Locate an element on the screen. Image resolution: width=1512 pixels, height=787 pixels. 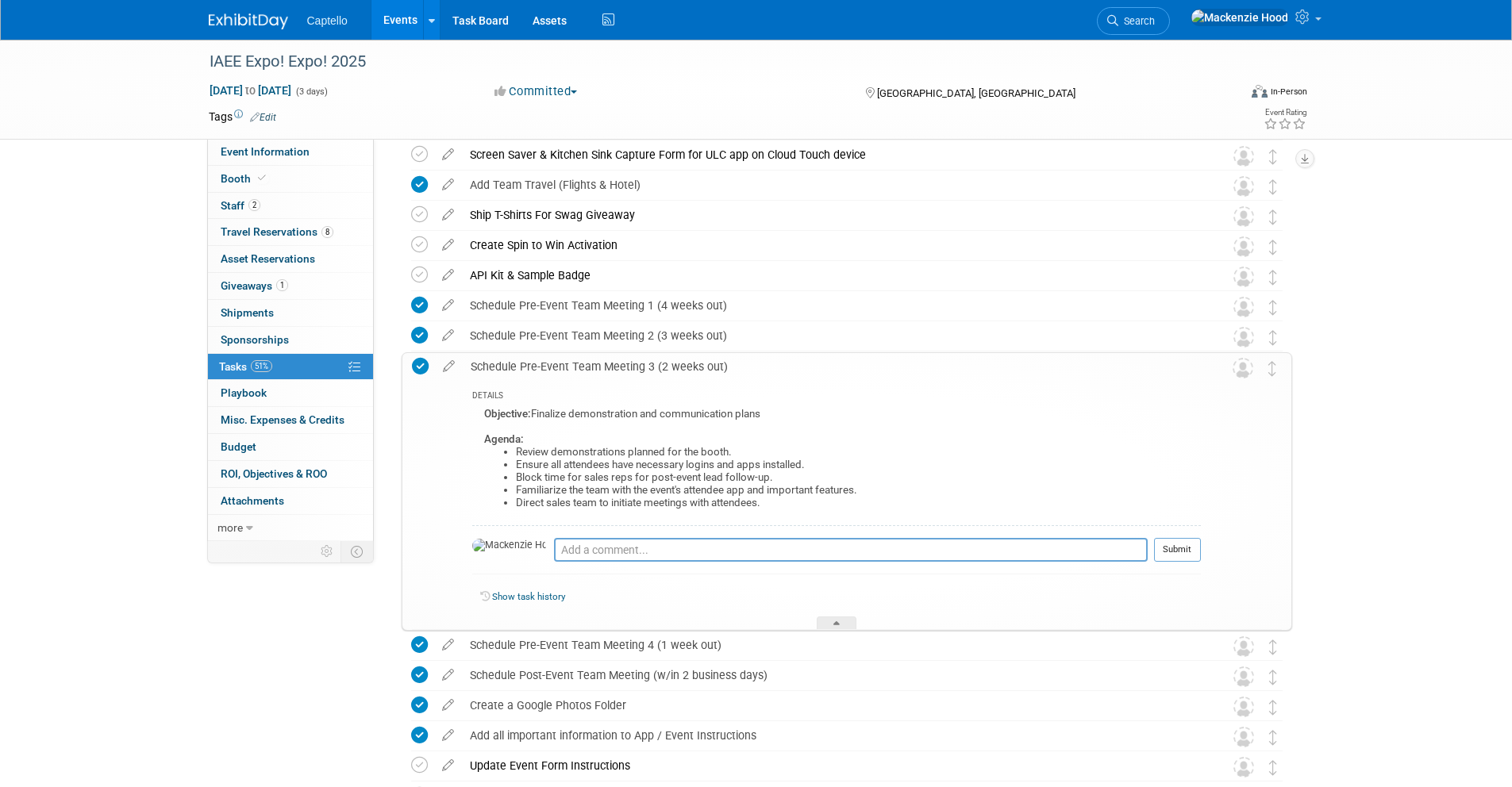
div: Create Spin to Win Activation is located at coordinates (831, 245).